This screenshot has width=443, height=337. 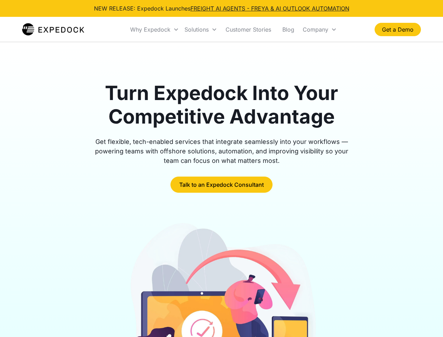 What do you see at coordinates (53, 29) in the screenshot?
I see `a: home` at bounding box center [53, 29].